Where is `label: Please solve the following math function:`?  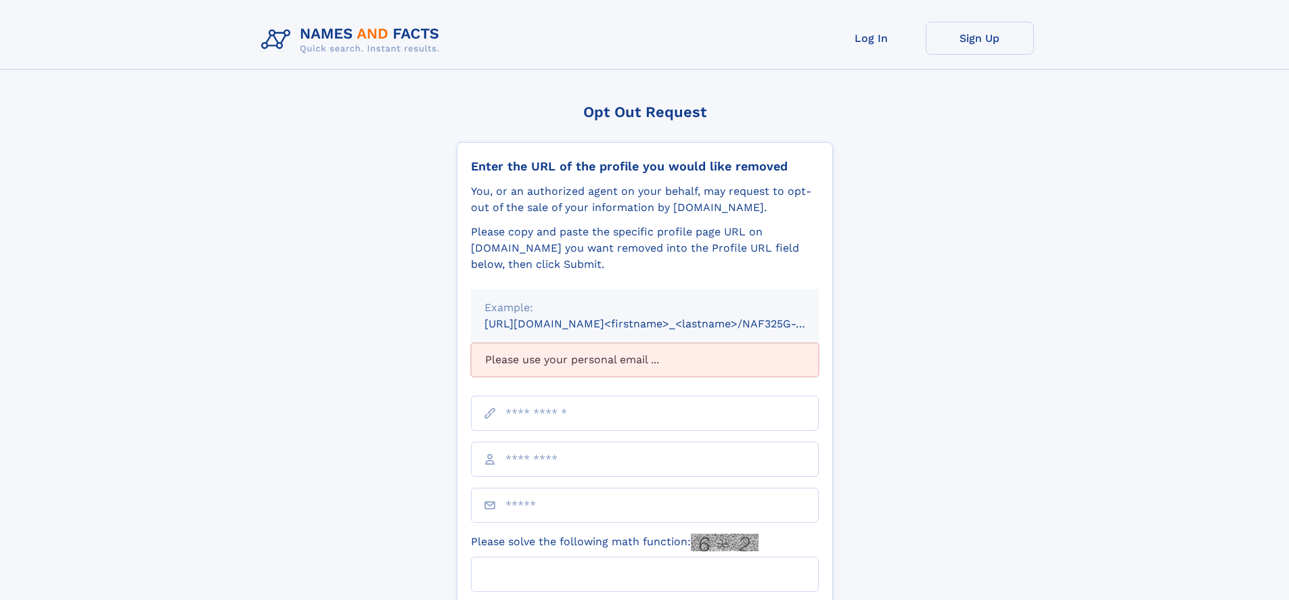 label: Please solve the following math function: is located at coordinates (614, 543).